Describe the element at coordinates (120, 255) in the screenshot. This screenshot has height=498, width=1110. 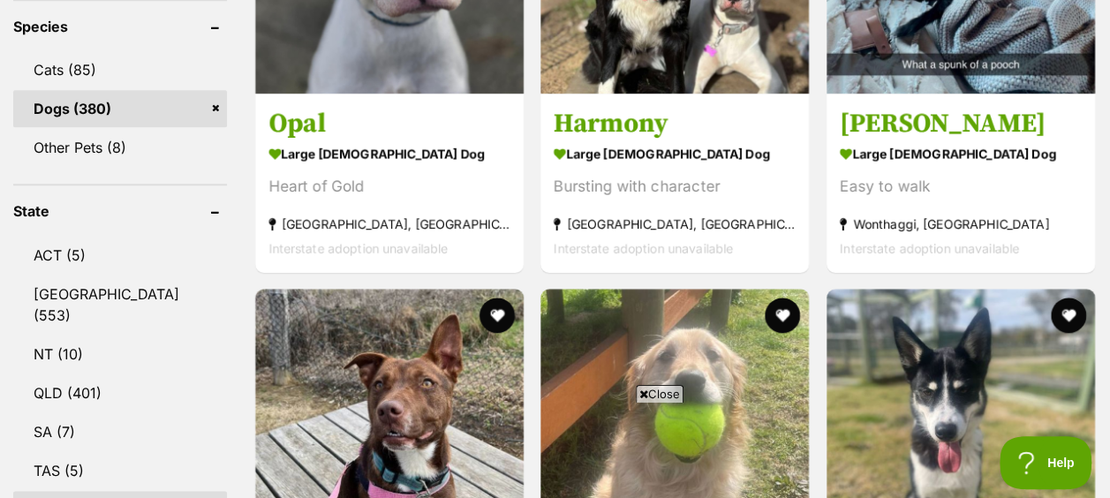
I see `a: ACT (5)` at that location.